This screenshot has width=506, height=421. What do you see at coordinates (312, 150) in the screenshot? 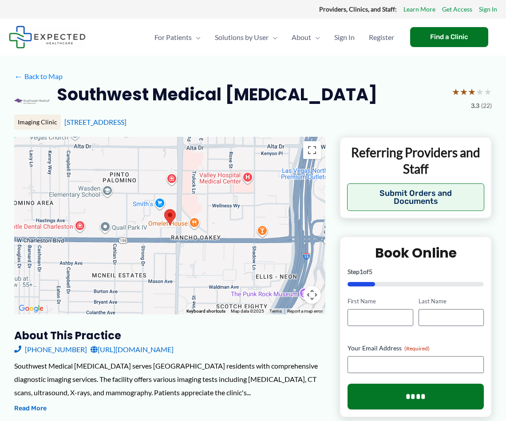
I see `button: Toggle fullscreen view` at bounding box center [312, 150].